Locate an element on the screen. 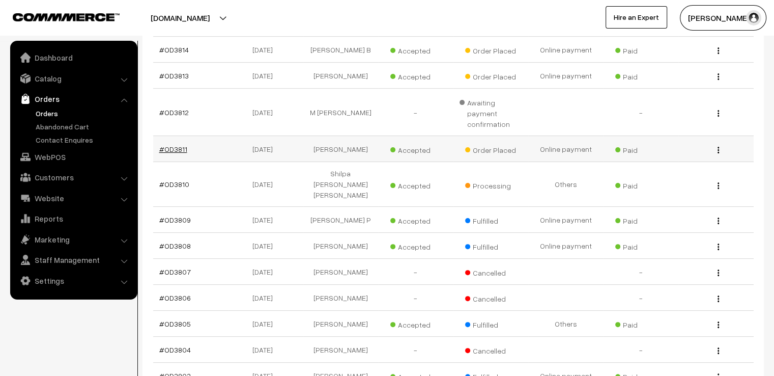 The image size is (774, 376). a: Abandoned Cart is located at coordinates (83, 126).